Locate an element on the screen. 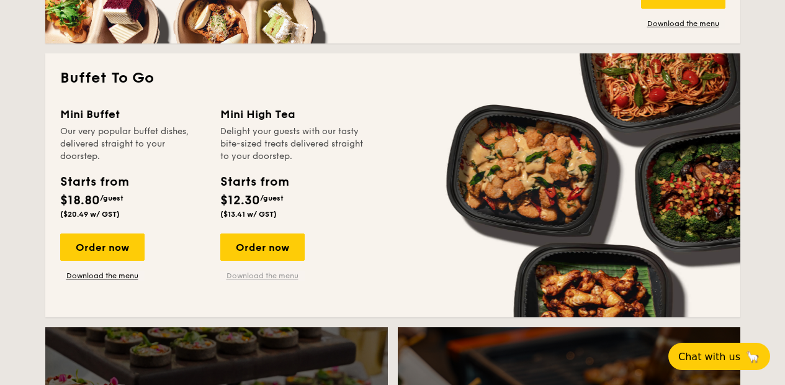  div: Mini High Tea is located at coordinates (293, 114).